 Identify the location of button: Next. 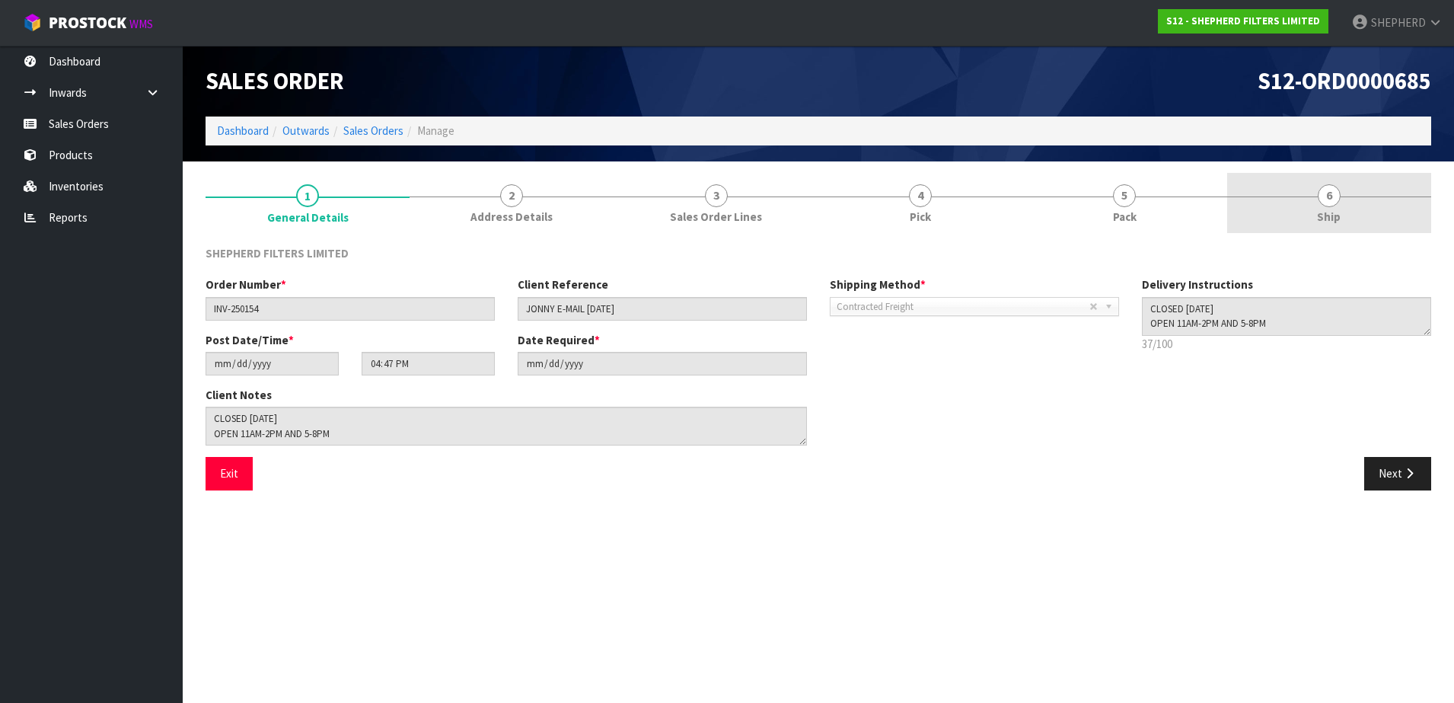
(1397, 473).